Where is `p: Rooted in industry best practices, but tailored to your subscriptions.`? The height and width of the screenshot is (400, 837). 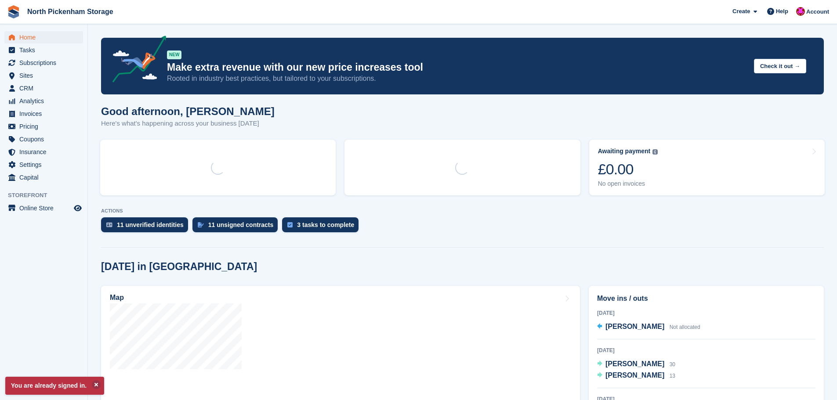
p: Rooted in industry best practices, but tailored to your subscriptions. is located at coordinates (457, 79).